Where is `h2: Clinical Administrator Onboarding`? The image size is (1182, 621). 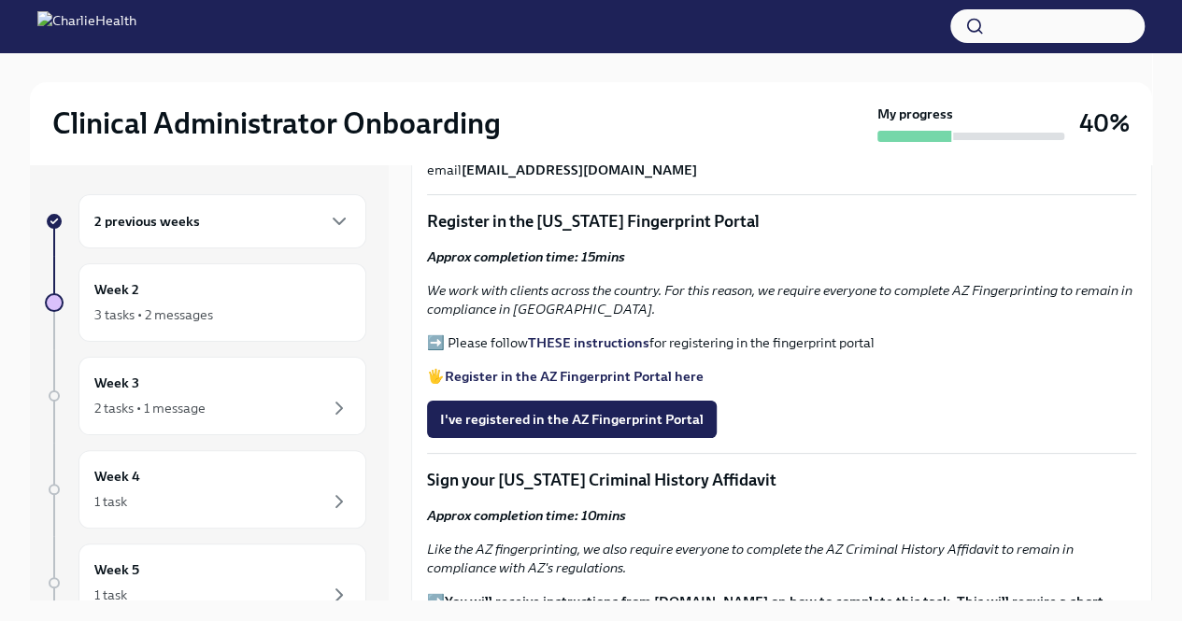 h2: Clinical Administrator Onboarding is located at coordinates (277, 123).